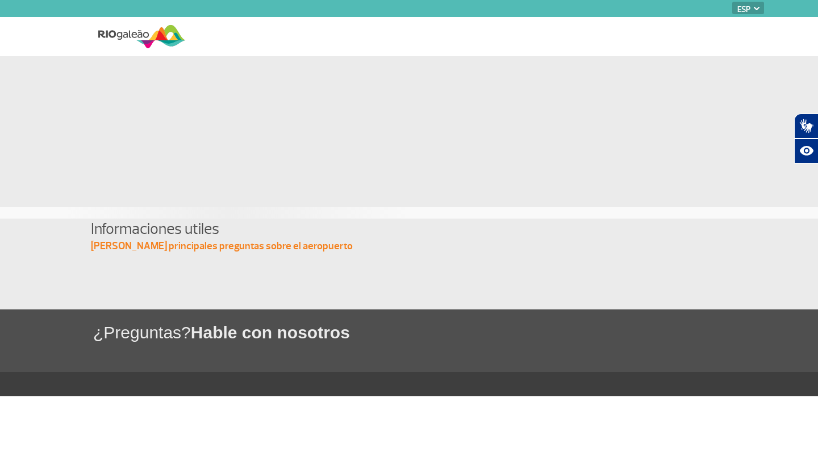 This screenshot has height=461, width=818. What do you see at coordinates (806, 126) in the screenshot?
I see `button: Abrir tradutor de língua de sinais.` at bounding box center [806, 126].